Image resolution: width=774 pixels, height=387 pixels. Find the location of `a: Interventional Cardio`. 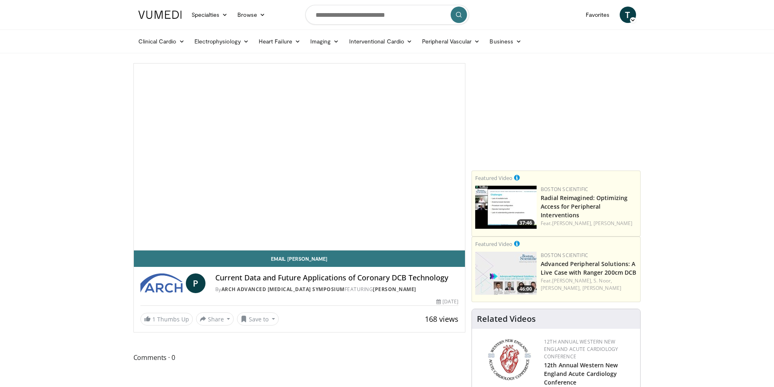

a: Interventional Cardio is located at coordinates (381, 41).